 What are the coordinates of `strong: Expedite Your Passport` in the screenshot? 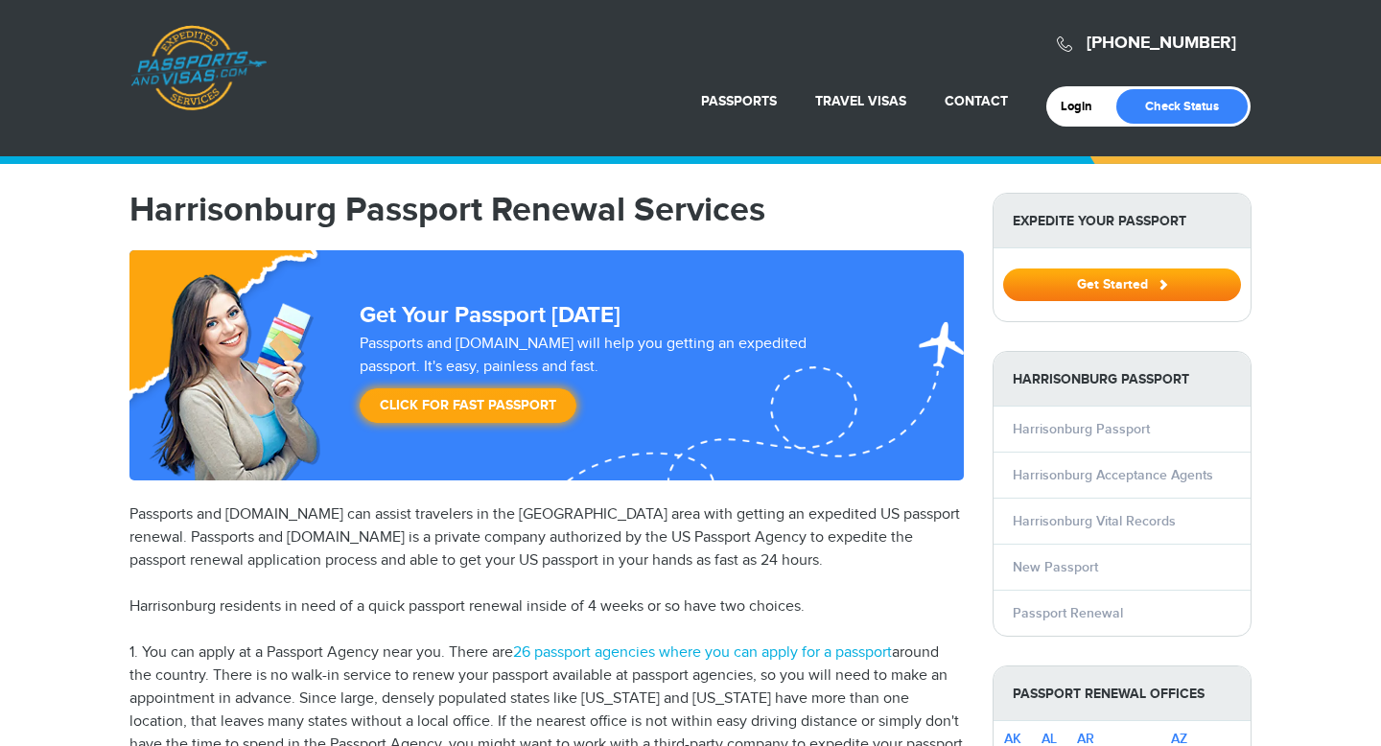 It's located at (1122, 221).